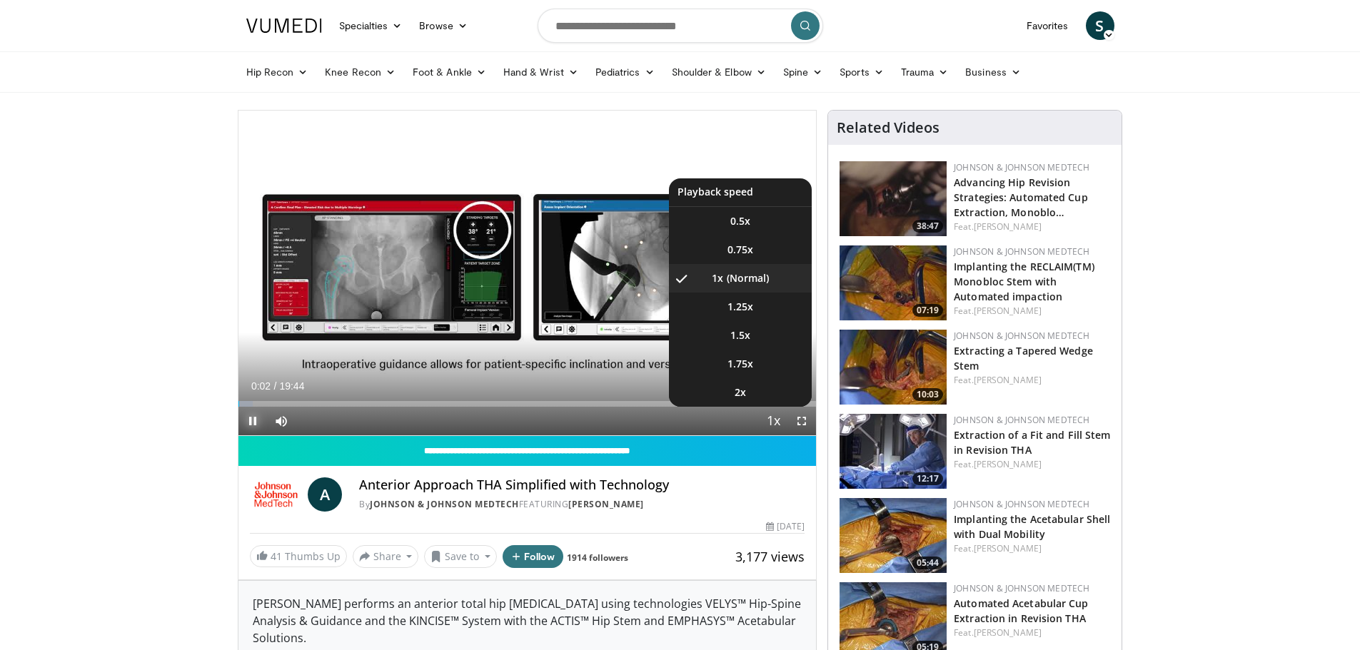 The height and width of the screenshot is (650, 1360). I want to click on a: Sports, so click(862, 72).